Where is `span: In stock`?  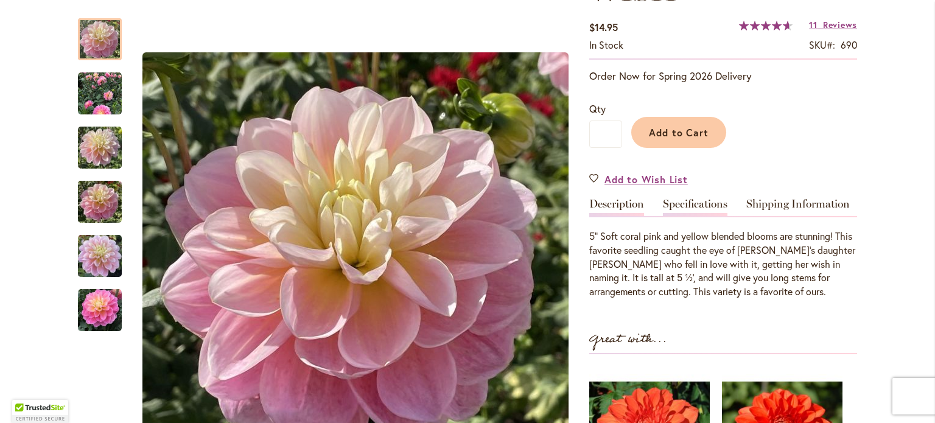 span: In stock is located at coordinates (606, 44).